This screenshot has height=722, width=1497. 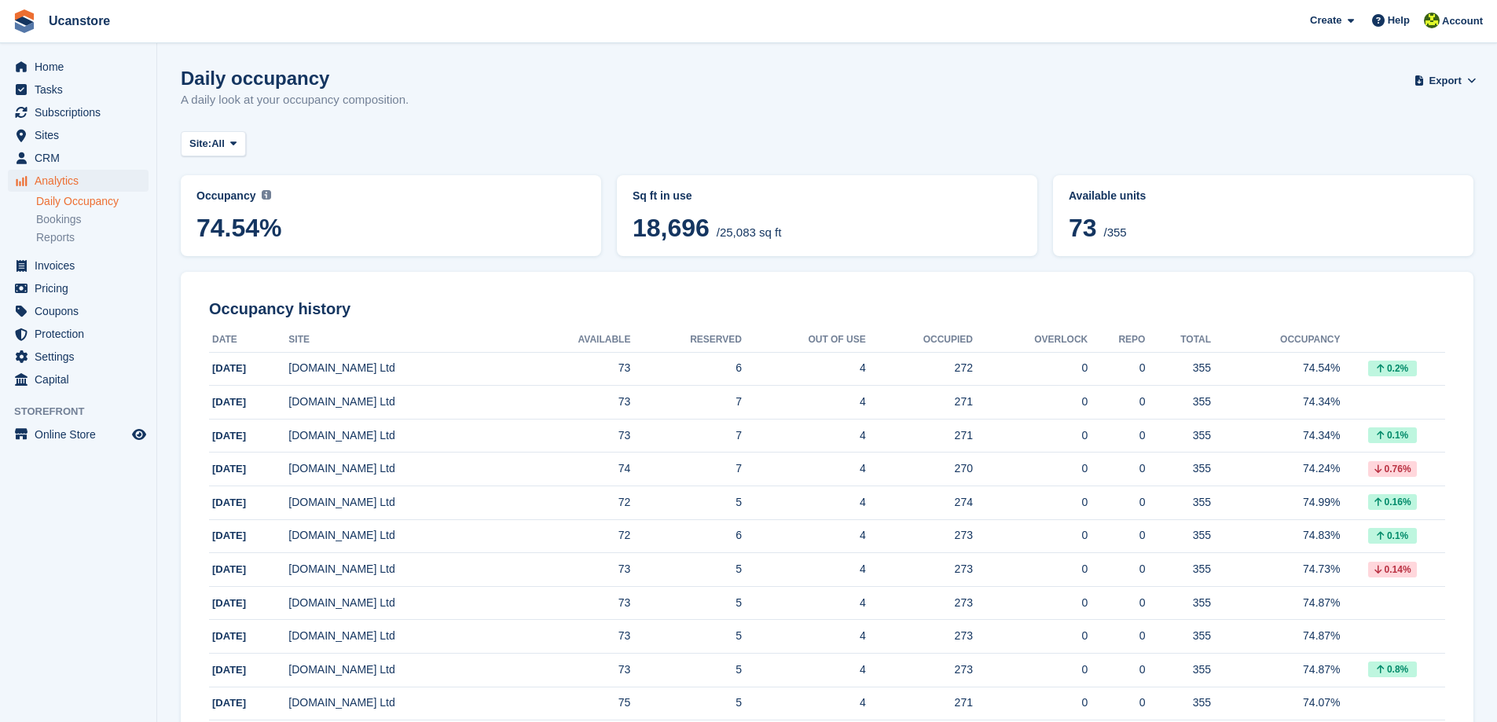 I want to click on abbr: Current breakdown of sq ft occupied, so click(x=826, y=196).